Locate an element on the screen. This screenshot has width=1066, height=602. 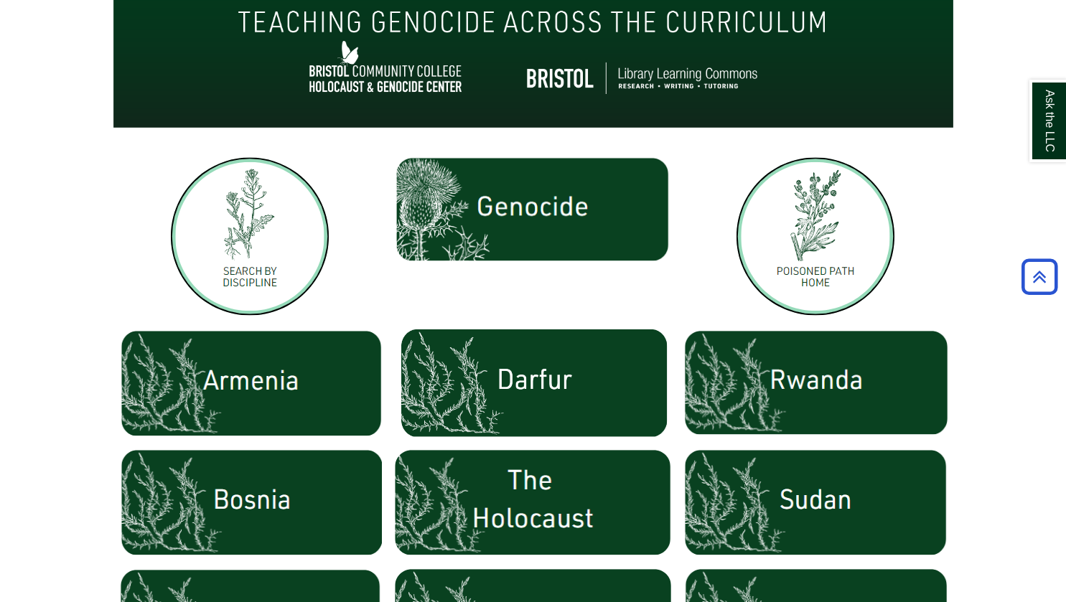
img: Rwanda is located at coordinates (815, 383).